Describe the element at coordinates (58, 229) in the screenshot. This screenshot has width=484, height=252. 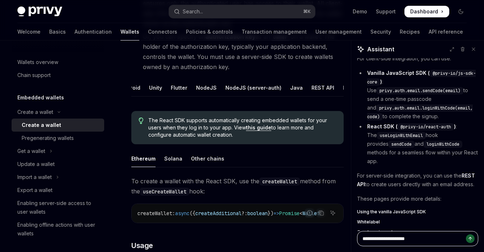
I see `a: Enabling offline actions with user wallets` at that location.